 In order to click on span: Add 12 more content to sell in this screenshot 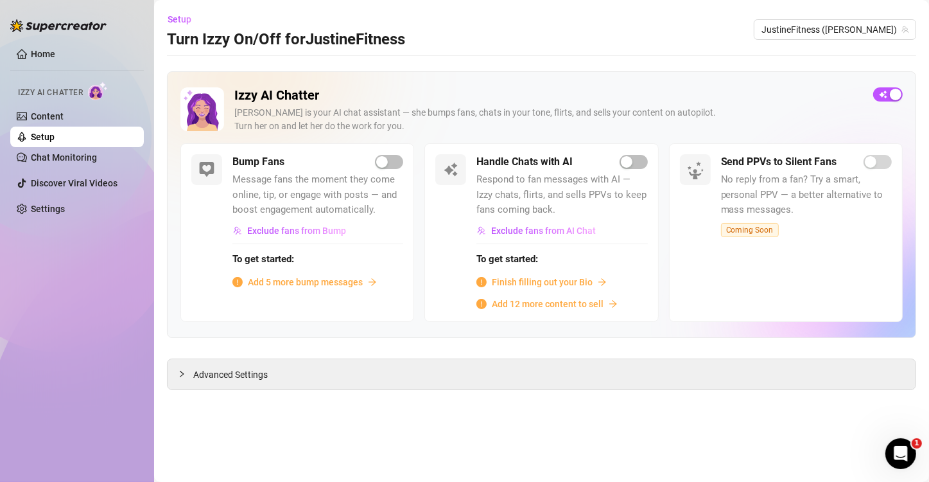, I will do `click(548, 304)`.